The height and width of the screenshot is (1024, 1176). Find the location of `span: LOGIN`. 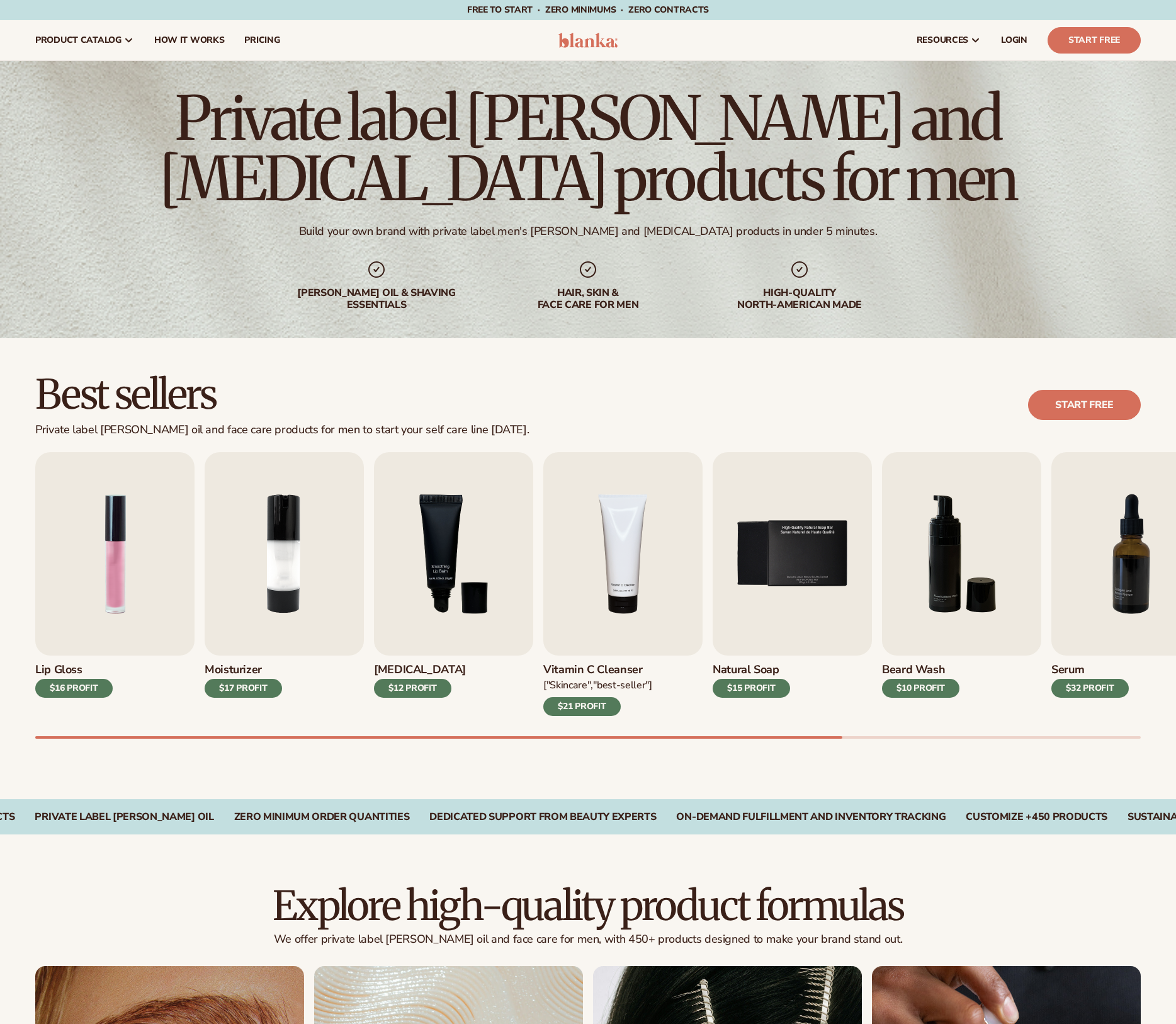

span: LOGIN is located at coordinates (1014, 40).